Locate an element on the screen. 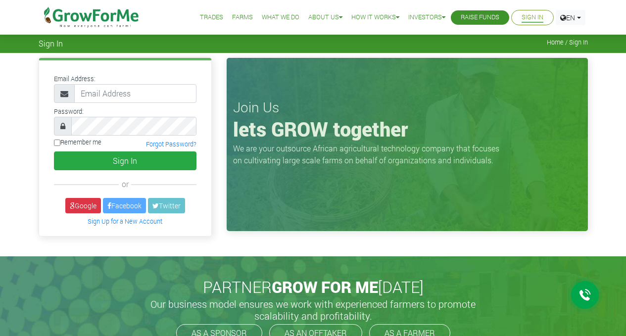 Image resolution: width=626 pixels, height=336 pixels. span: Home / Sign In is located at coordinates (567, 42).